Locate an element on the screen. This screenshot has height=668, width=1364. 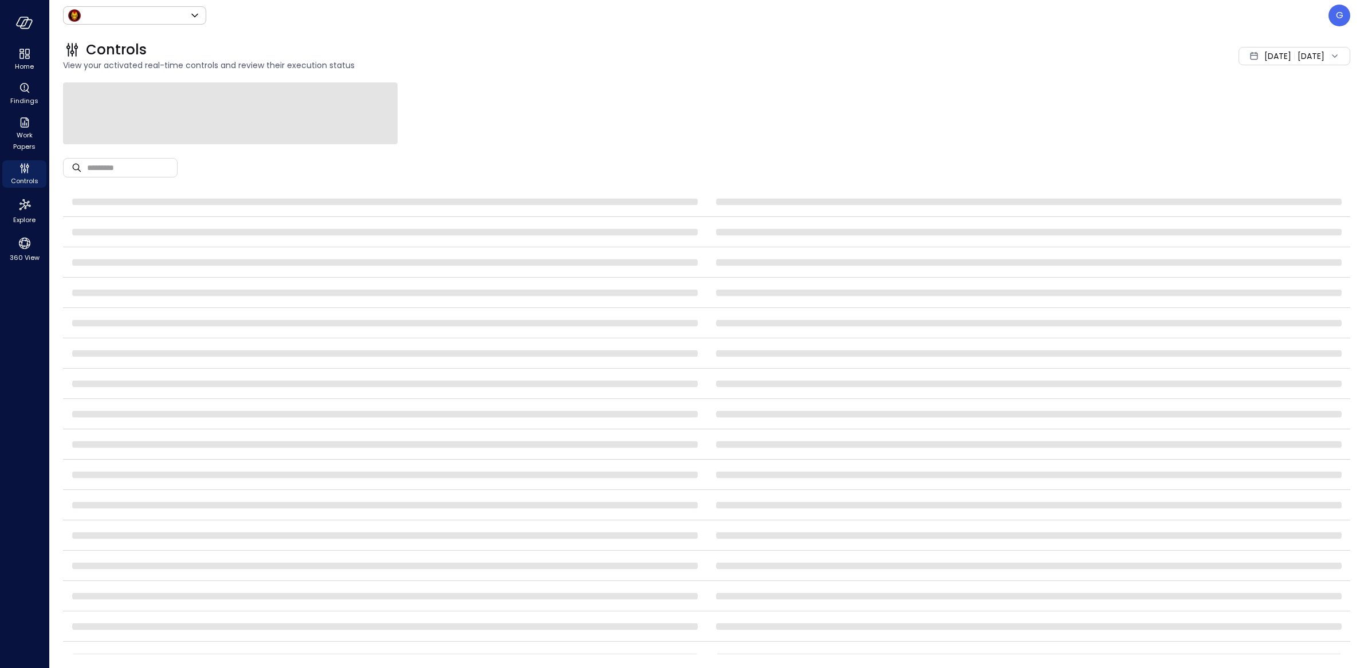
span: Explore is located at coordinates (24, 220).